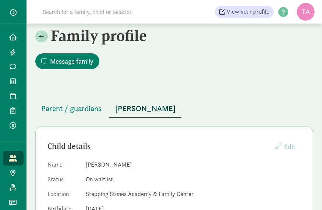  I want to click on dt: Status, so click(64, 181).